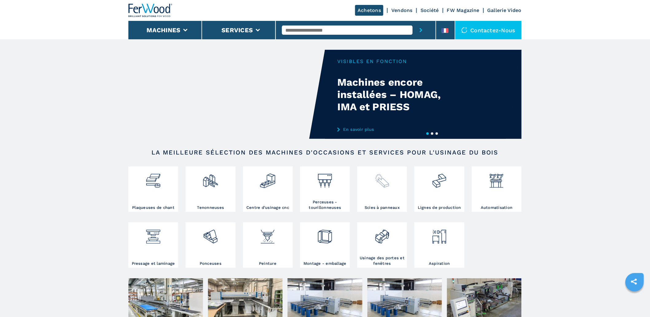 This screenshot has width=650, height=317. What do you see at coordinates (382, 178) in the screenshot?
I see `img: sezionatrici_2.png` at bounding box center [382, 178].